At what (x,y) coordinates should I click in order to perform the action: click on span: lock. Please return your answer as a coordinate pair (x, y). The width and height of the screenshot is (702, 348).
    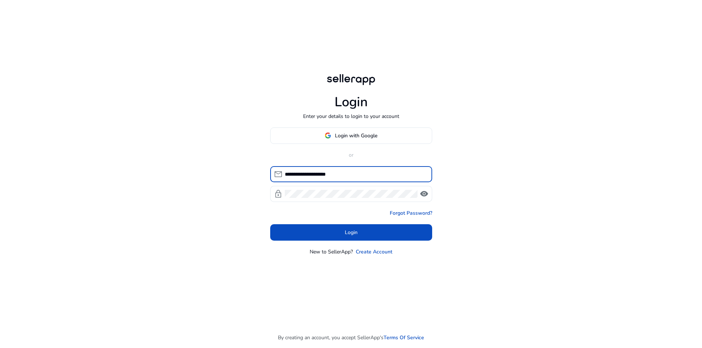
    Looking at the image, I should click on (278, 194).